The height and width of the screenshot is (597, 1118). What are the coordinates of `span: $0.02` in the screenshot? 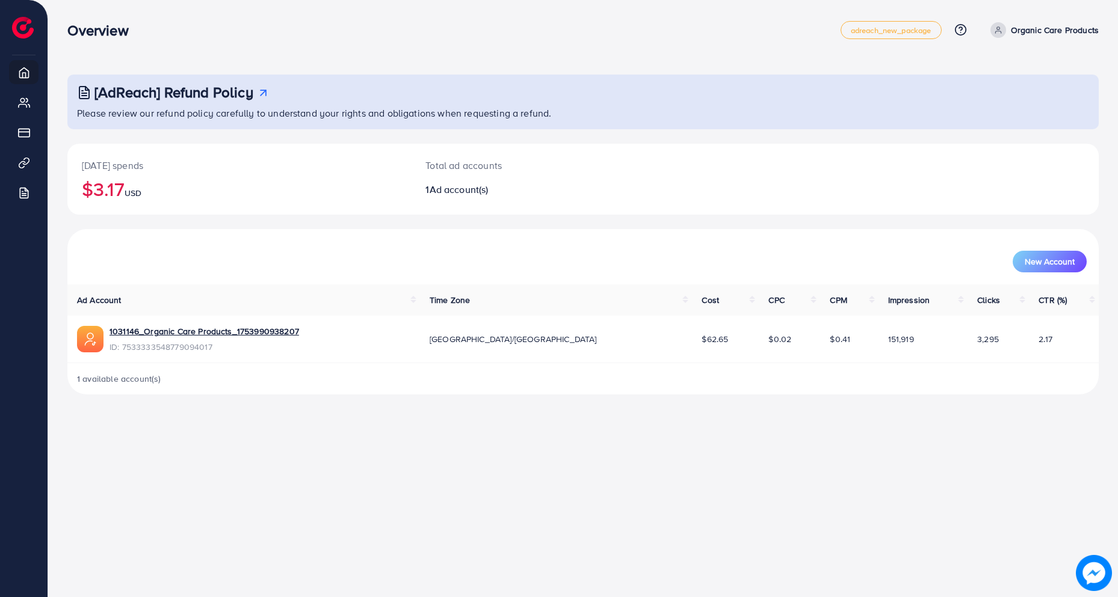 It's located at (780, 339).